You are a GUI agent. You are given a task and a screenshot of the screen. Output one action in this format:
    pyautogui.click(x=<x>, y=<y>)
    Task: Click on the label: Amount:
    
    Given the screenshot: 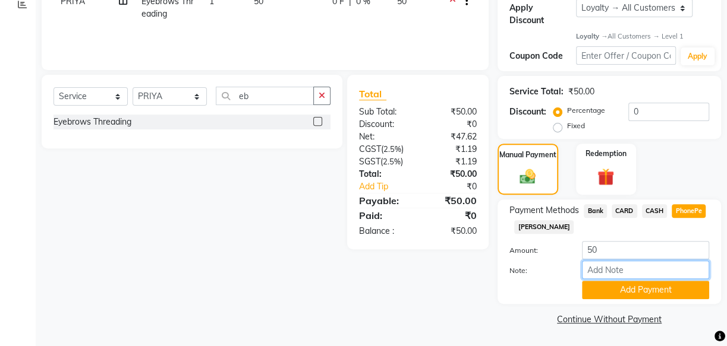 What is the action you would take?
    pyautogui.click(x=536, y=251)
    